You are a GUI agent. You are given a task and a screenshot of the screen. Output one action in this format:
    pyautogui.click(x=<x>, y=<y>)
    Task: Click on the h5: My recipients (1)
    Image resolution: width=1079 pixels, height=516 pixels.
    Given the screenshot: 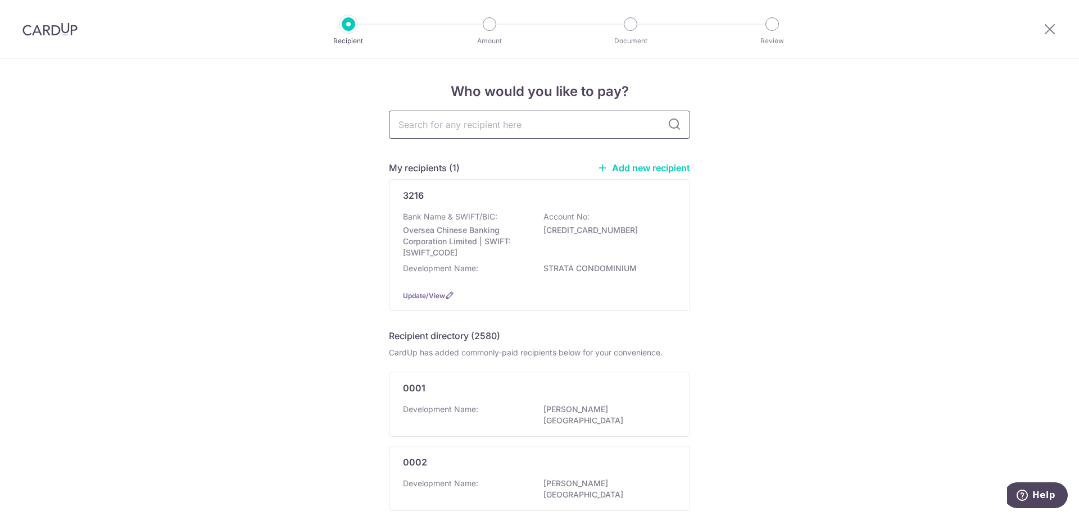 What is the action you would take?
    pyautogui.click(x=424, y=168)
    